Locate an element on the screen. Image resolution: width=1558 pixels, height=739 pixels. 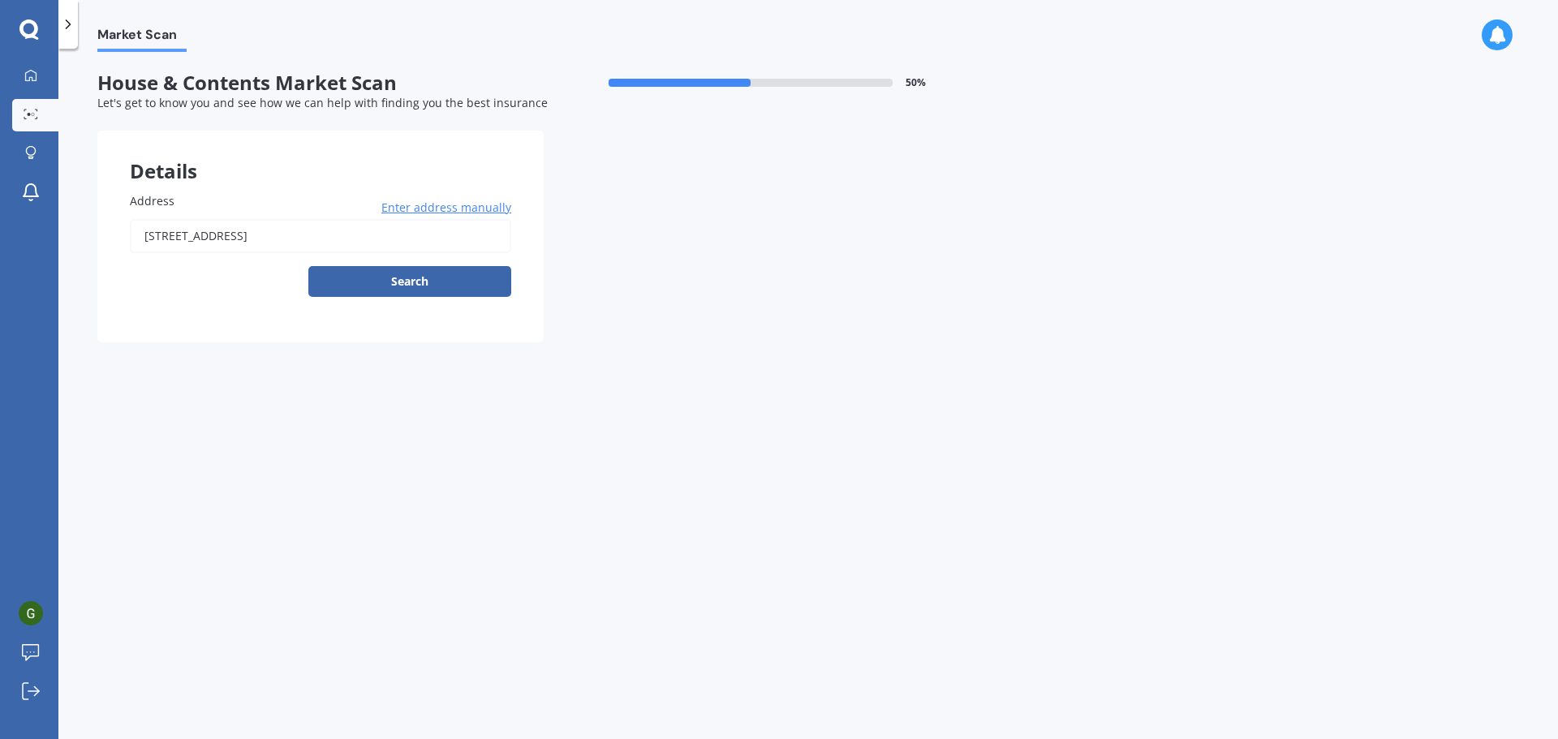
img: ACg8ocInll9KerqhySx3paDrCVVFv5n3h0pZcEjF3E7TaZxgdn-Fww=s96-c is located at coordinates (31, 613).